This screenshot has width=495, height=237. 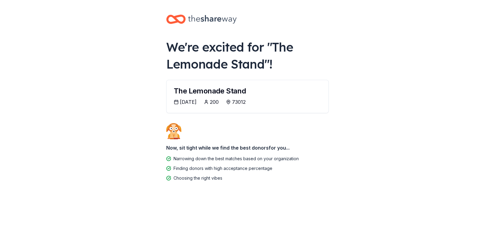 I want to click on div: Narrowing down the best matches based on your organization, so click(x=236, y=159).